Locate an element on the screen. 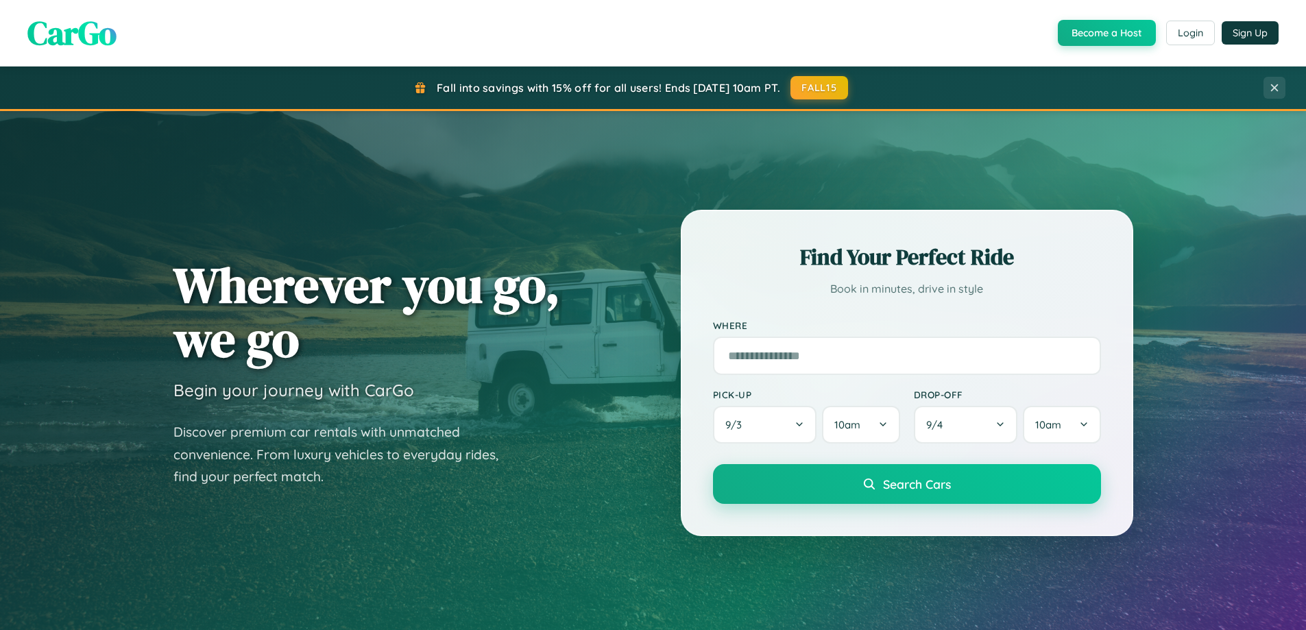  h3: Begin your journey with CarGo is located at coordinates (293, 390).